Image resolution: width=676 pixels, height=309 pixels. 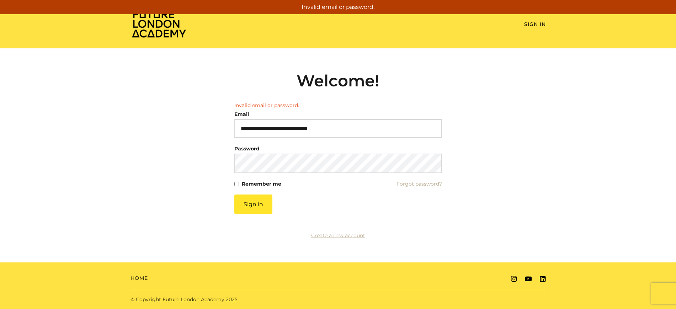 I want to click on label: Email, so click(x=242, y=114).